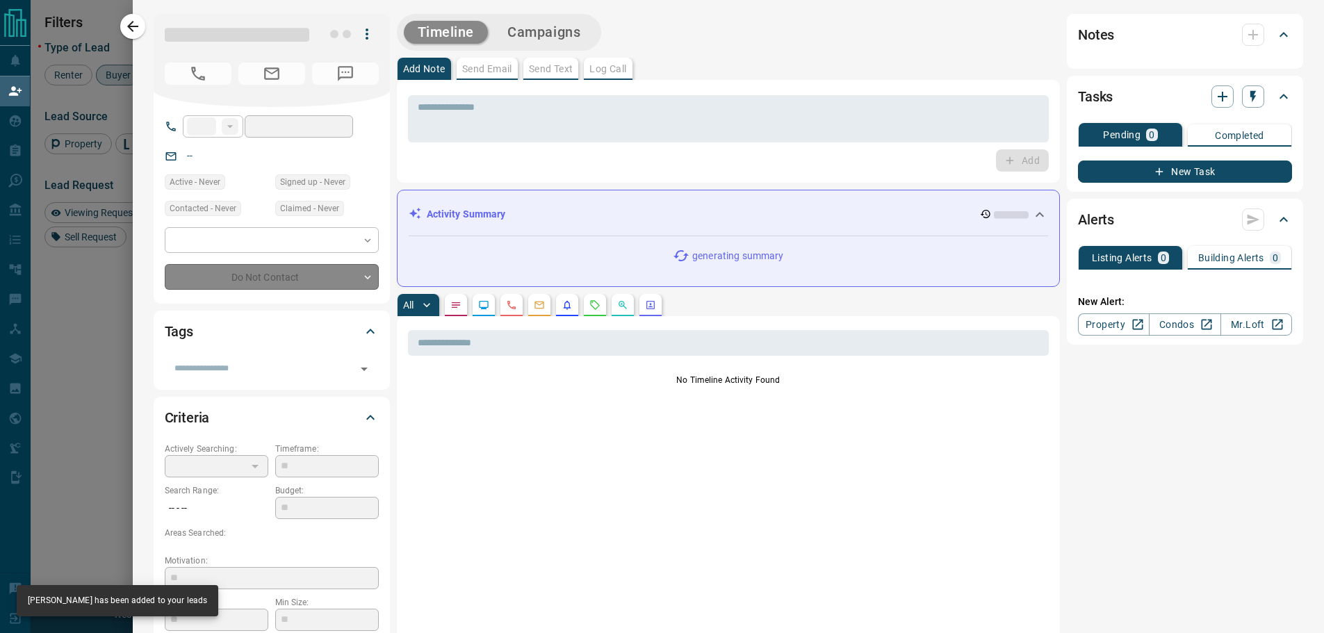  Describe the element at coordinates (179, 331) in the screenshot. I see `h2: Tags` at that location.